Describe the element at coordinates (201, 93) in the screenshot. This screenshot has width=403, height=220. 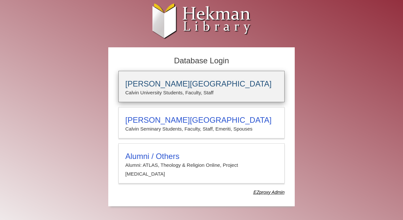
I see `p: Calvin University Students, Faculty, Staff` at that location.